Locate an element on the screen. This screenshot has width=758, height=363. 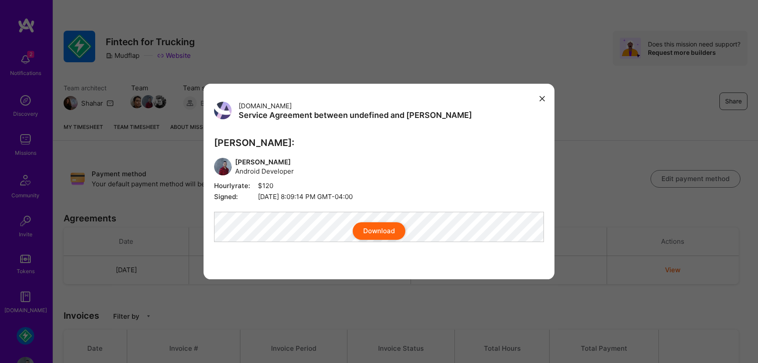
span: Signed: is located at coordinates (236, 197).